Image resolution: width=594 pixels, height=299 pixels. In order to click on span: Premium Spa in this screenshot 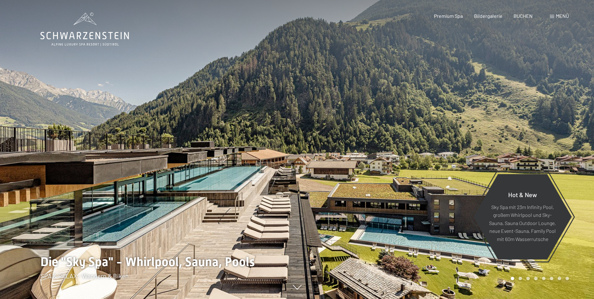, I will do `click(449, 16)`.